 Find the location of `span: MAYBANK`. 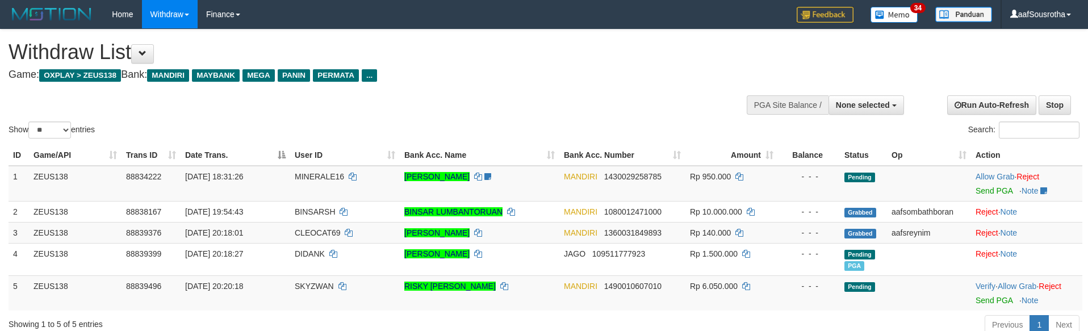

span: MAYBANK is located at coordinates (216, 76).